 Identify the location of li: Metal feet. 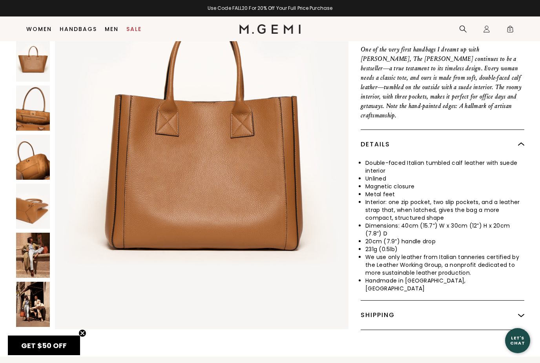
(445, 194).